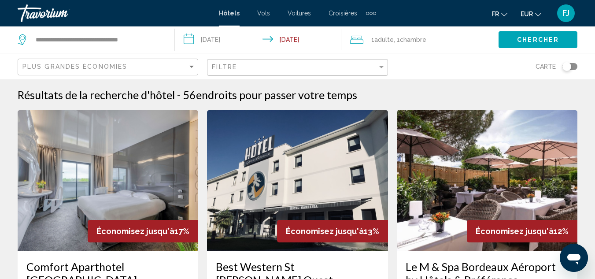 This screenshot has width=595, height=279. What do you see at coordinates (277, 95) in the screenshot?
I see `span: endroits pour passer votre temps` at bounding box center [277, 95].